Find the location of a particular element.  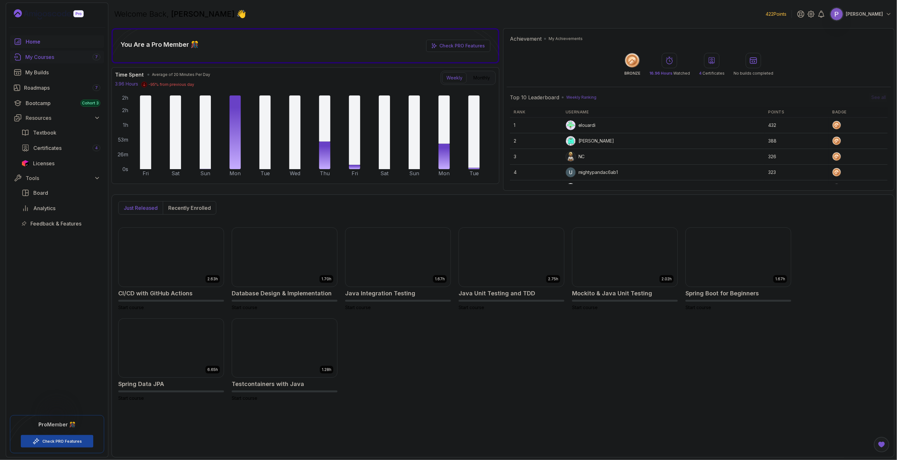

a: CI/CD with GitHub Actions card2.63hCI/CD with GitHub ActionsStart course is located at coordinates (171, 269).